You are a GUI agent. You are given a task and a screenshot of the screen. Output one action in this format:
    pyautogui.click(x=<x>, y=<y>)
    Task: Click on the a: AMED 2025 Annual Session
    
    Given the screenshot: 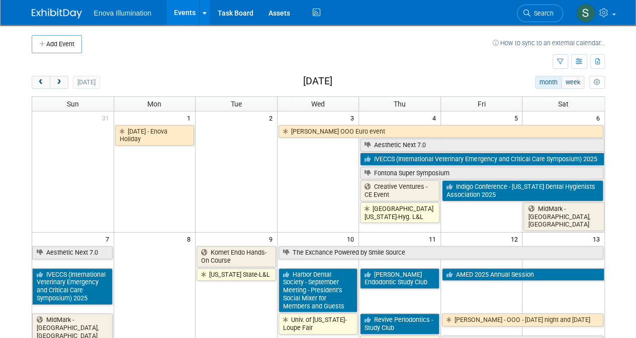 What is the action you would take?
    pyautogui.click(x=523, y=275)
    